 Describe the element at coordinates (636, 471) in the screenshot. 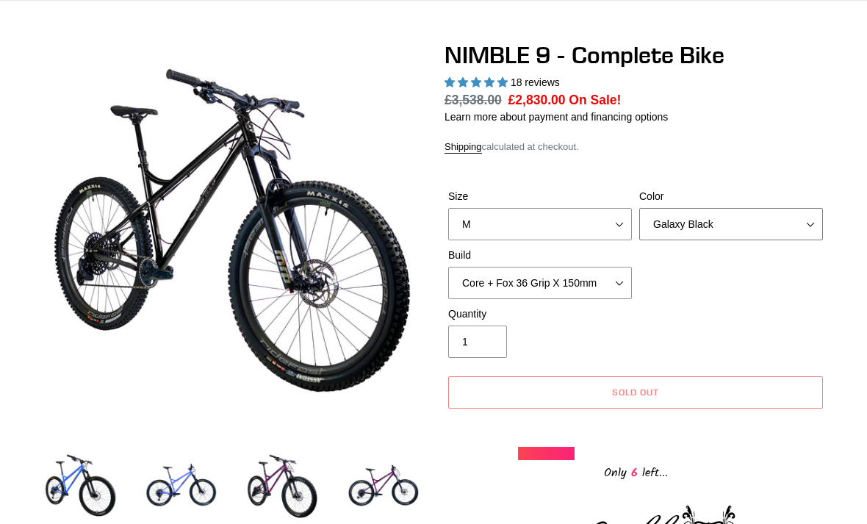

I see `div: Only left...` at that location.